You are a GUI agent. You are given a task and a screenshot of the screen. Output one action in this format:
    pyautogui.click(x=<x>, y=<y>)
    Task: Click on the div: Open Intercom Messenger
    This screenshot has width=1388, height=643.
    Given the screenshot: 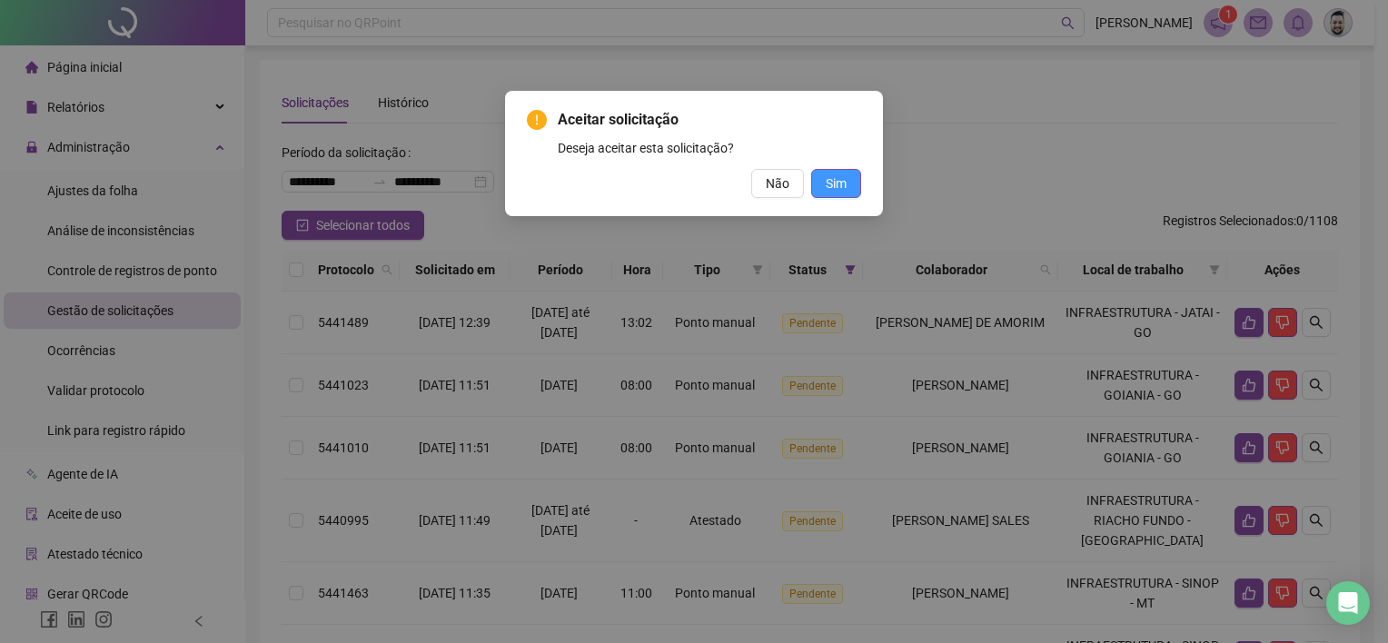 What is the action you would take?
    pyautogui.click(x=1348, y=603)
    